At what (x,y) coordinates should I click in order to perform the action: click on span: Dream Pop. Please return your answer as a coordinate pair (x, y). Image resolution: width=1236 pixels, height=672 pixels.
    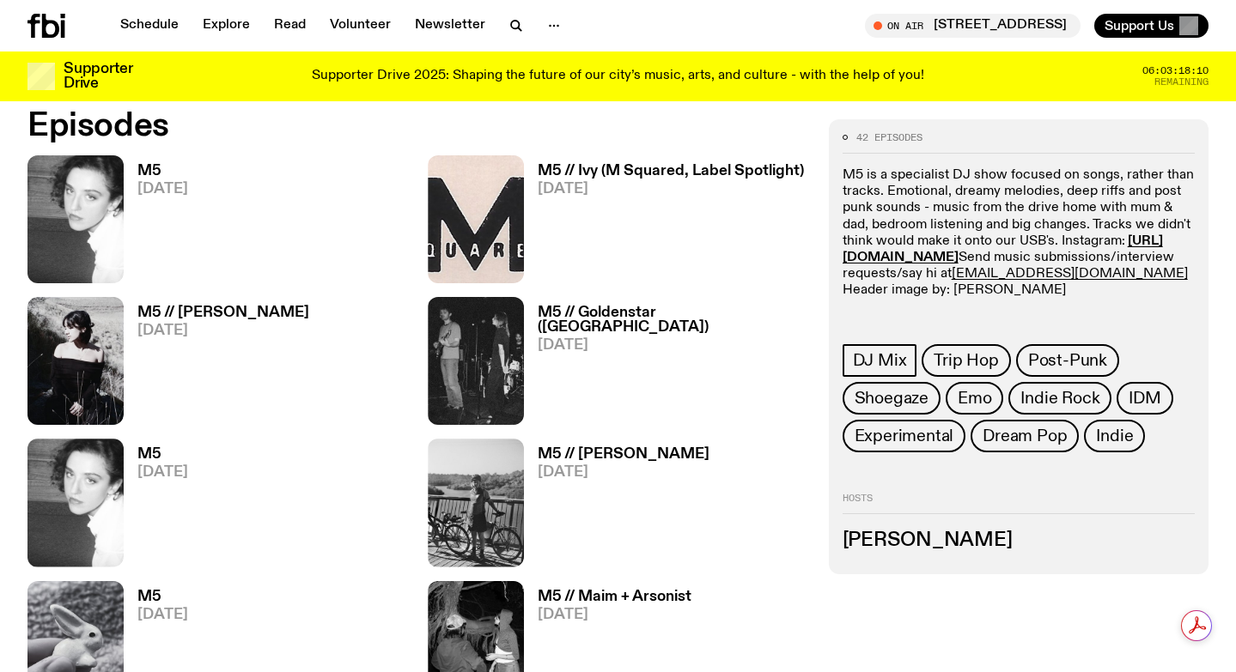
    Looking at the image, I should click on (1024, 436).